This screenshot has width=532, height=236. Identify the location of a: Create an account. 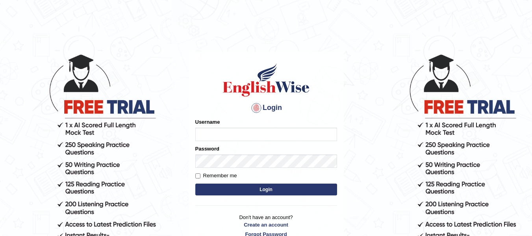
(266, 224).